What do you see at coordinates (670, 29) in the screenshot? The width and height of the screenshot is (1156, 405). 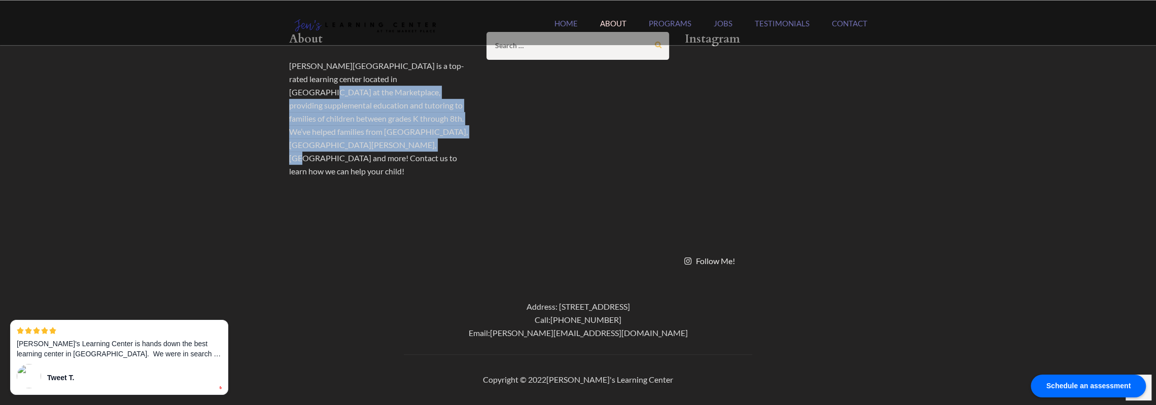 I see `a: Programs` at bounding box center [670, 29].